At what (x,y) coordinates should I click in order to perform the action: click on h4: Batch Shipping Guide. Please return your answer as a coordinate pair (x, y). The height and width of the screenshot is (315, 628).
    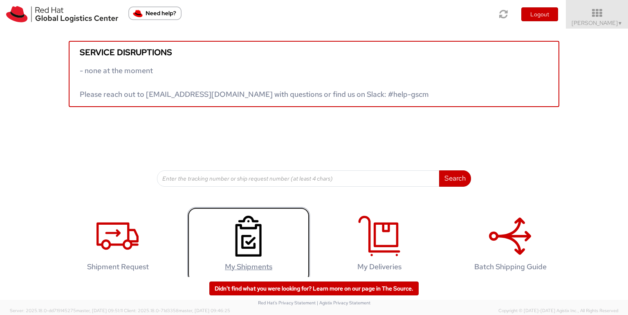
    Looking at the image, I should click on (510, 267).